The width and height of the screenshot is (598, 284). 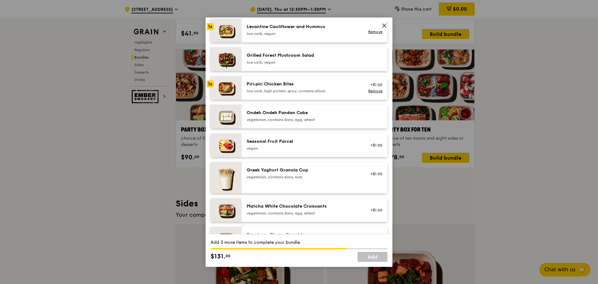 What do you see at coordinates (226, 145) in the screenshot?
I see `img: daily_normal_Seasonal_Fruit_Parcel__Horizontal_.jpg` at bounding box center [226, 145].